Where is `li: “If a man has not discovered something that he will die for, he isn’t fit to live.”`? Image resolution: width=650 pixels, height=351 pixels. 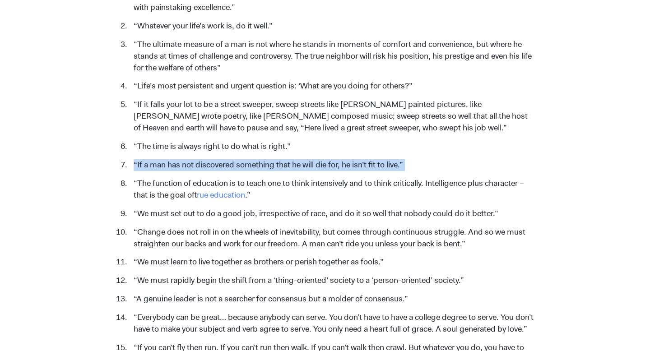 li: “If a man has not discovered something that he will die for, he isn’t fit to live.” is located at coordinates (331, 165).